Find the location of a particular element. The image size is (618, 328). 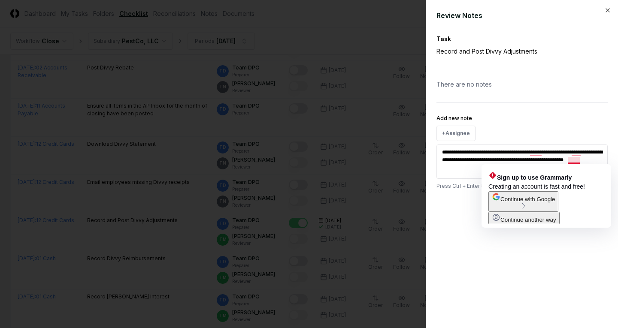

div: Review Notes is located at coordinates (521, 15).